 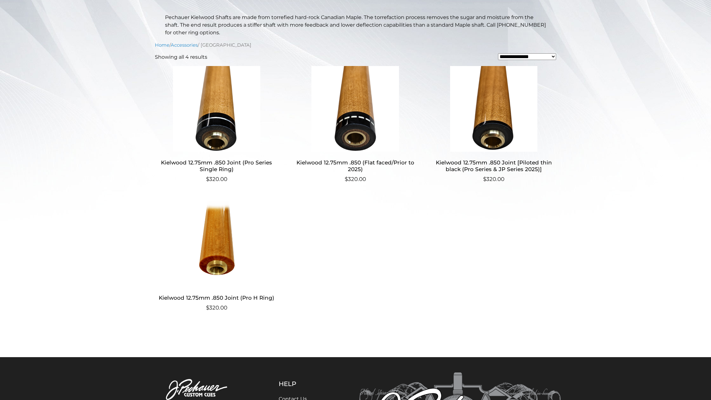 I want to click on img: Kielwood 12.75mm .850 Joint (Pro Series Single Ring), so click(x=216, y=109).